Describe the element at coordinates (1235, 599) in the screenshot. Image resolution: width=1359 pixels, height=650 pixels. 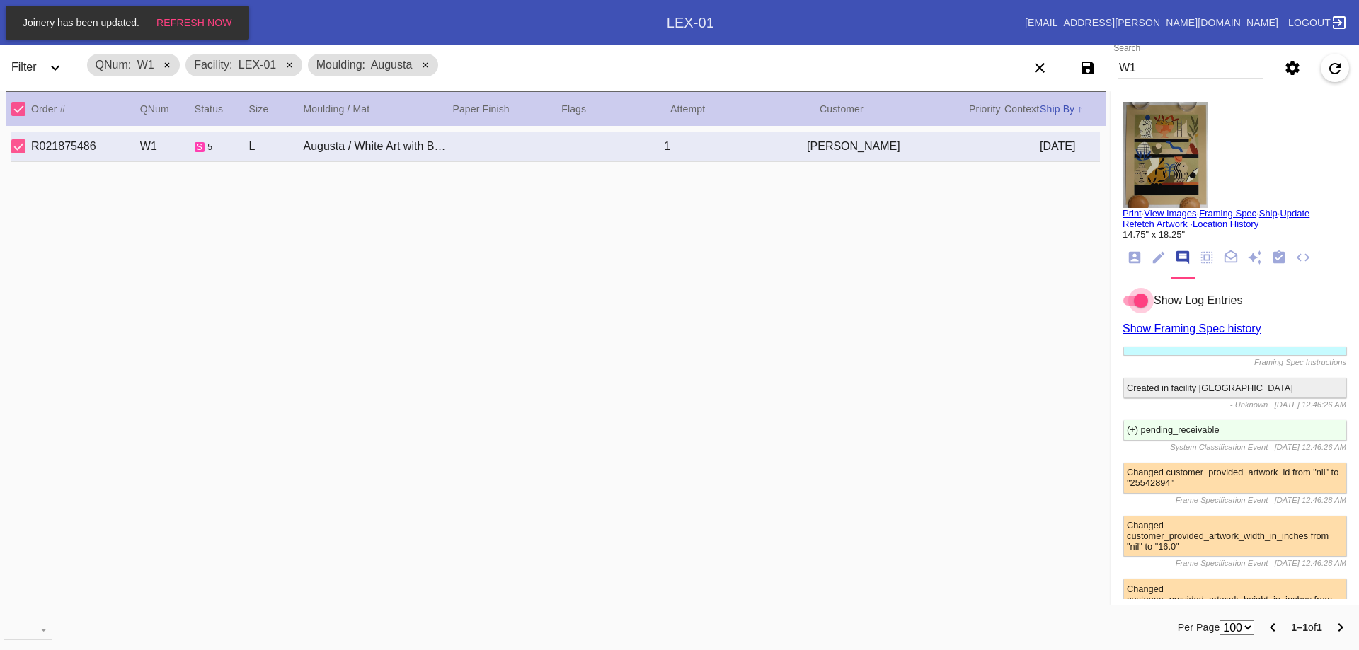
I see `div: Changed customer_provided_artwork_height_in_inches from "nil" to "20.0"` at that location.